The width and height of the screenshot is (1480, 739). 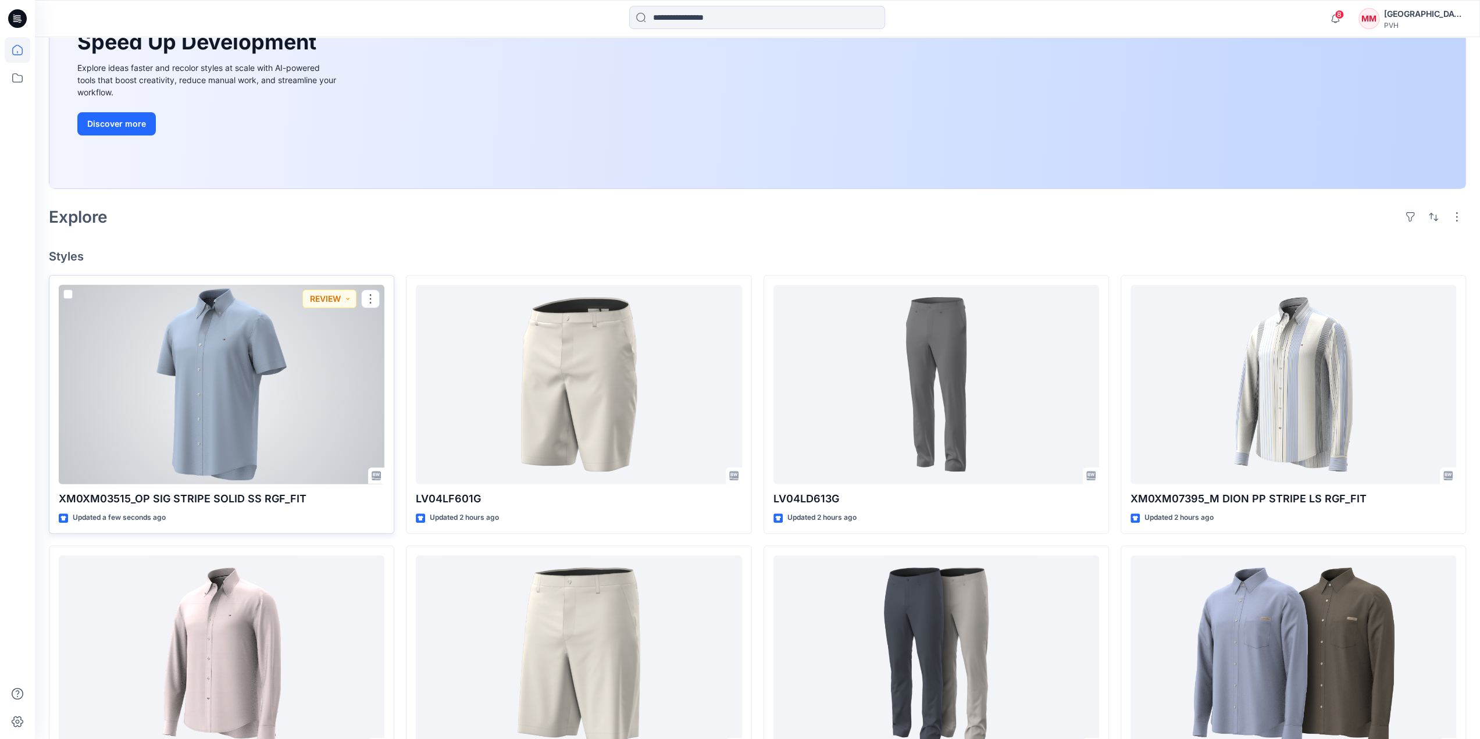 What do you see at coordinates (208, 80) in the screenshot?
I see `div: Explore ideas faster and recolor styles at scale with AI-powered tools that boost creativity, red...` at bounding box center [208, 80].